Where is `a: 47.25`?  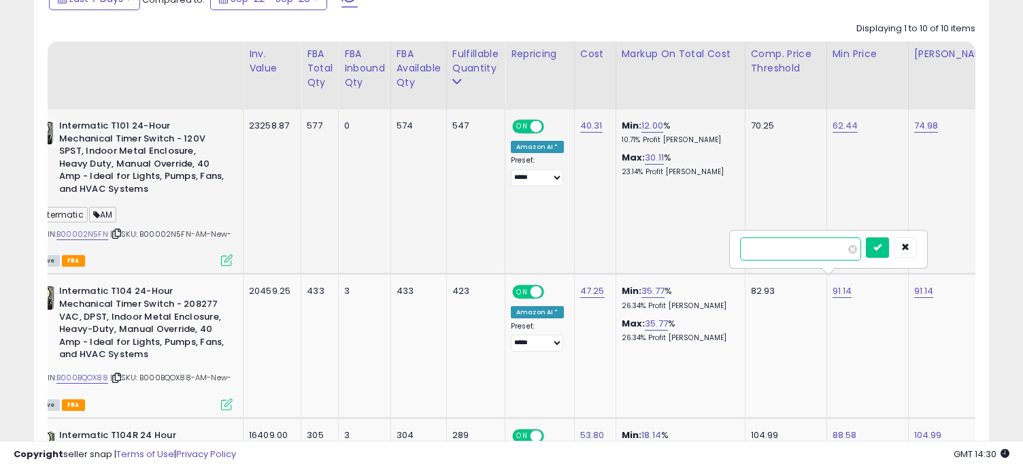
a: 47.25 is located at coordinates (592, 291).